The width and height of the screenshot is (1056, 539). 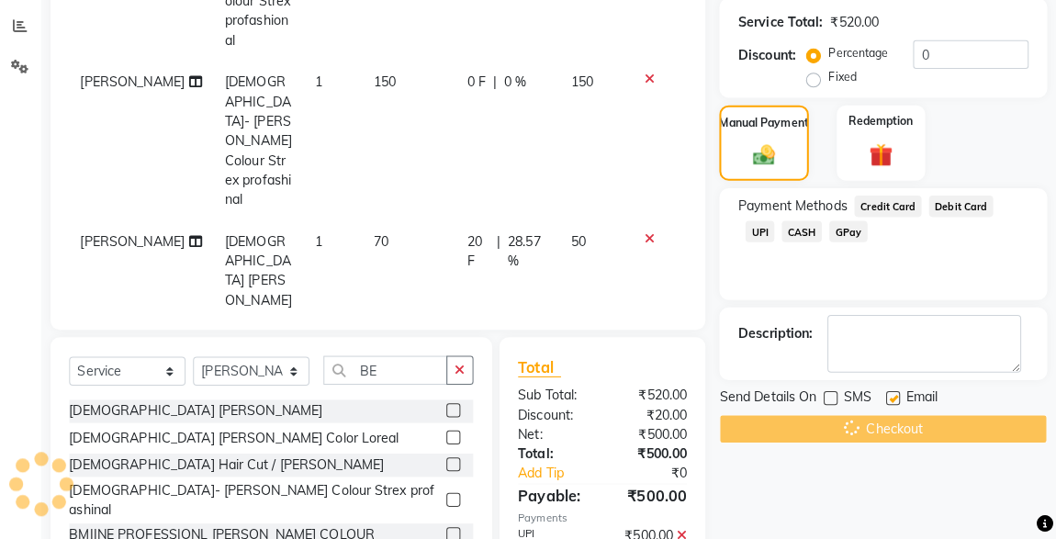 What do you see at coordinates (560, 397) in the screenshot?
I see `div: Sub Total:` at bounding box center [560, 397].